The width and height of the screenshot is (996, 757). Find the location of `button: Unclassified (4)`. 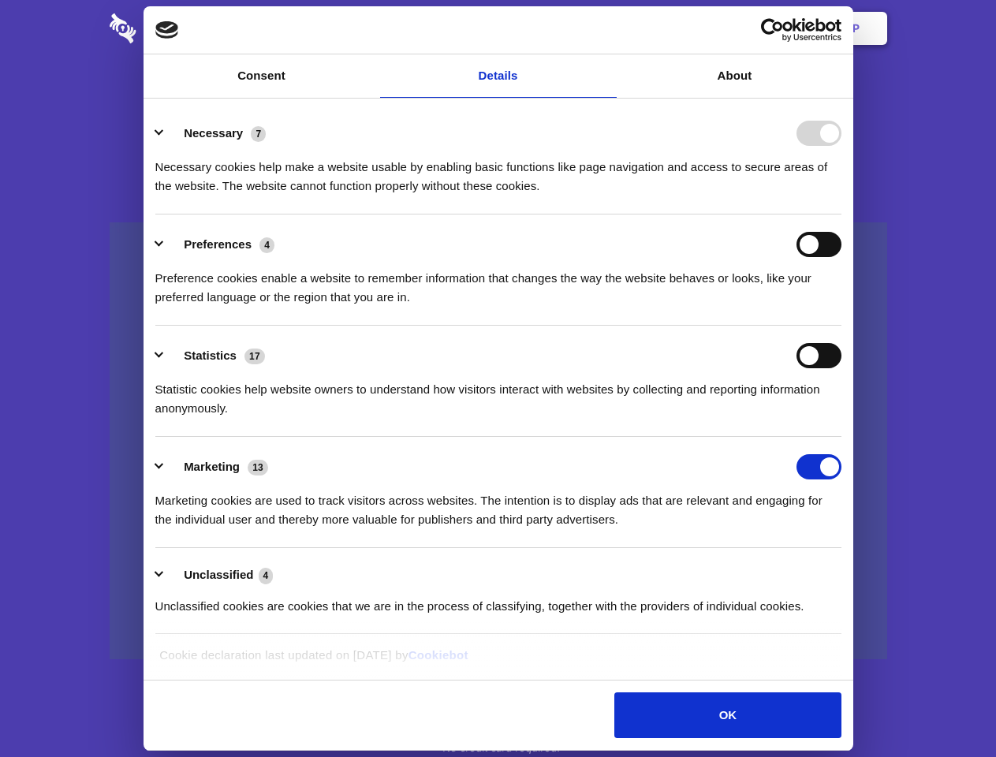

button: Unclassified (4) is located at coordinates (219, 575).